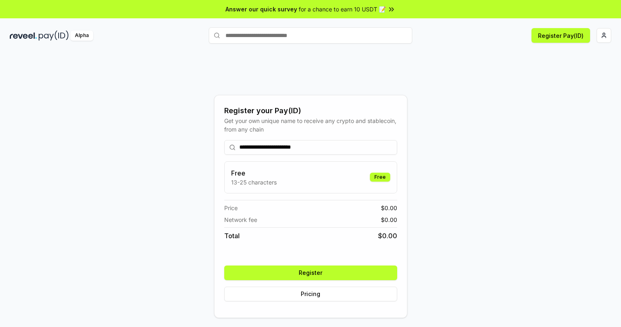  What do you see at coordinates (23, 35) in the screenshot?
I see `img: reveel_dark` at bounding box center [23, 35].